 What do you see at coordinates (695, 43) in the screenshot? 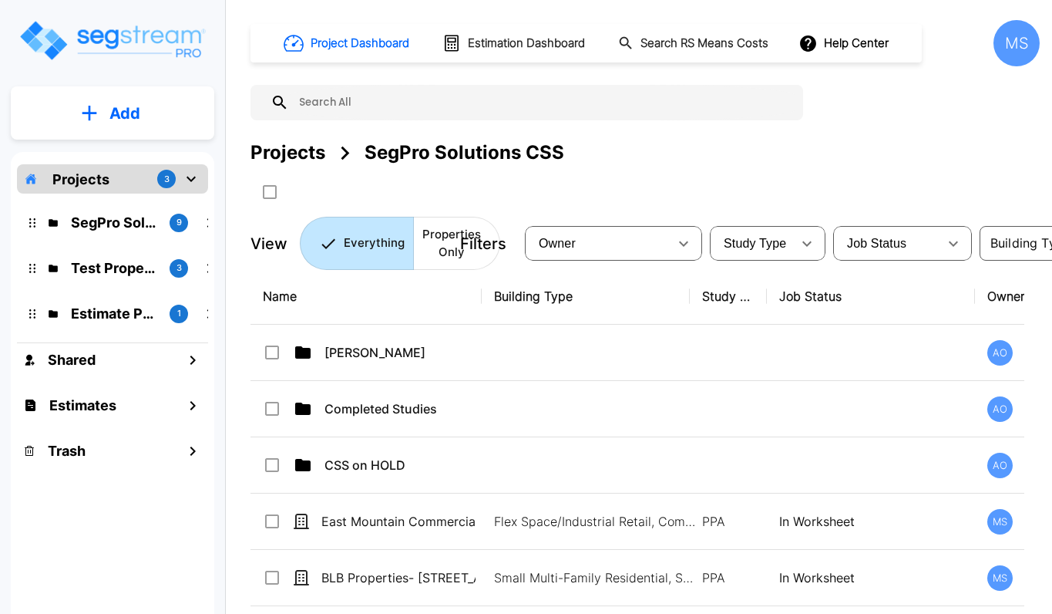
I see `button: Search RS Means Costs` at bounding box center [695, 43].